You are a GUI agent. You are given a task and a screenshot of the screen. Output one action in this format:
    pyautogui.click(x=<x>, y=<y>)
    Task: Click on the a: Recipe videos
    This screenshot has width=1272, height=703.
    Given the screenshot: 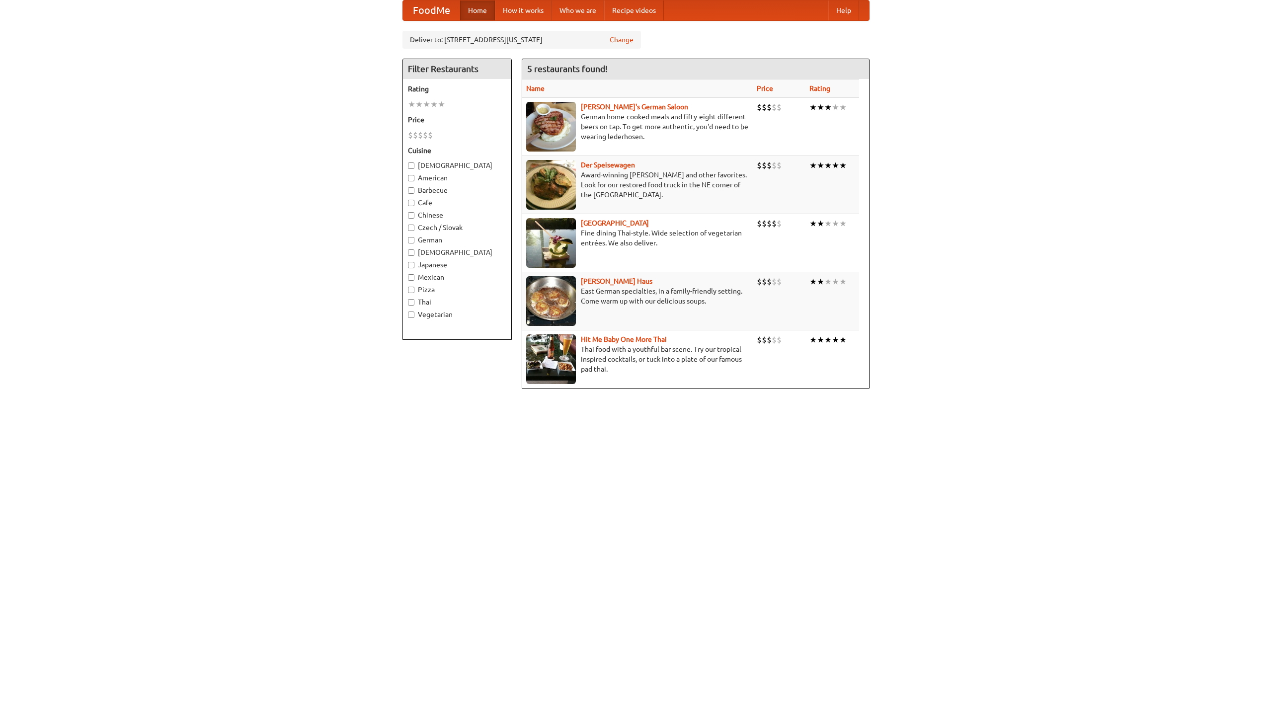 What is the action you would take?
    pyautogui.click(x=634, y=10)
    